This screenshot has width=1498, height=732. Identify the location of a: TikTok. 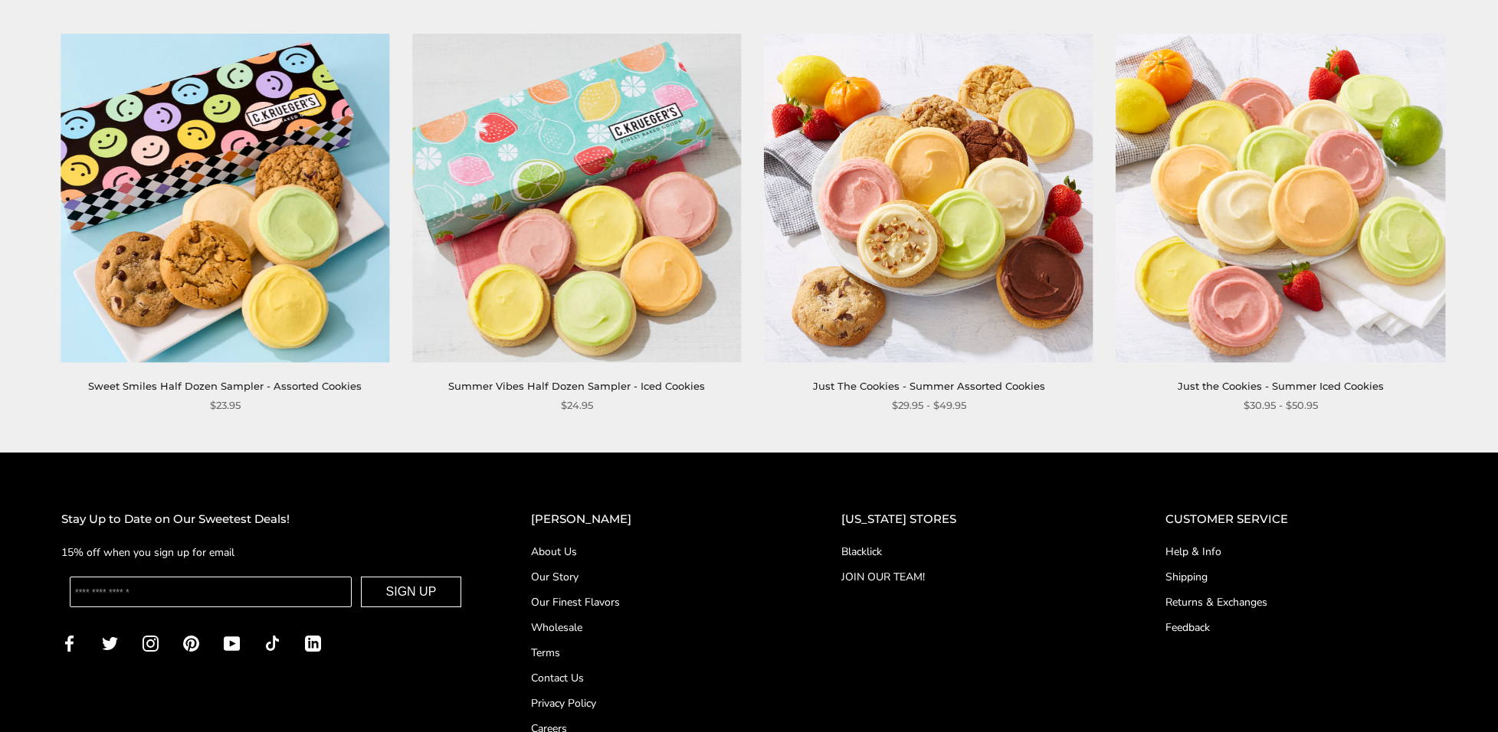
(272, 643).